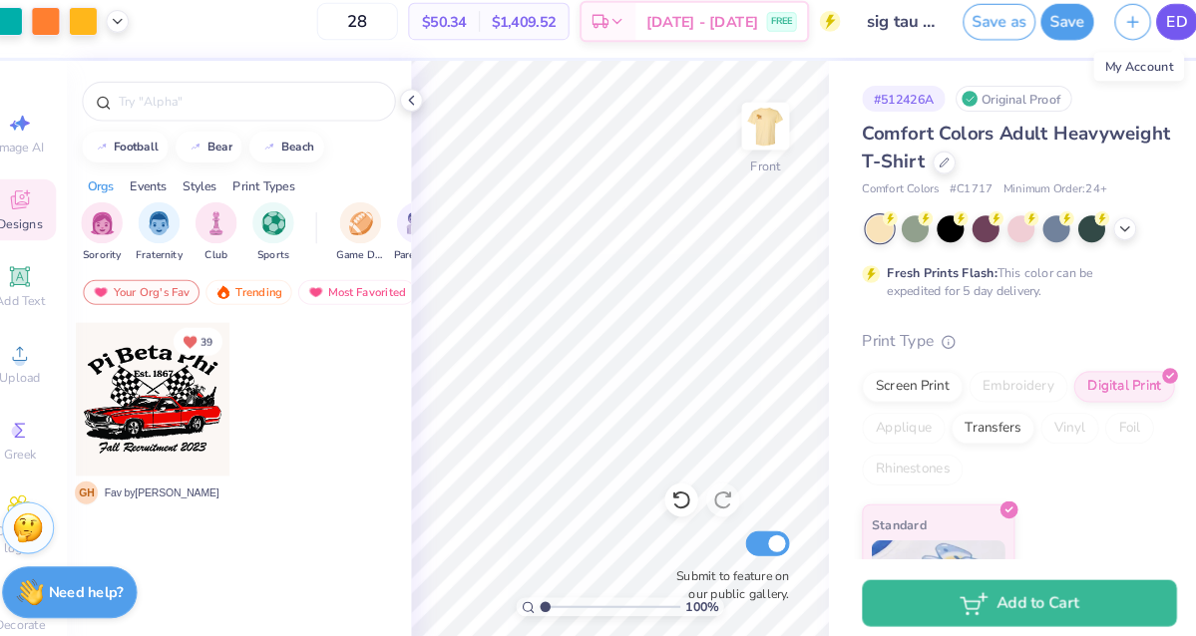  Describe the element at coordinates (891, 35) in the screenshot. I see `input: Untitled Design` at that location.